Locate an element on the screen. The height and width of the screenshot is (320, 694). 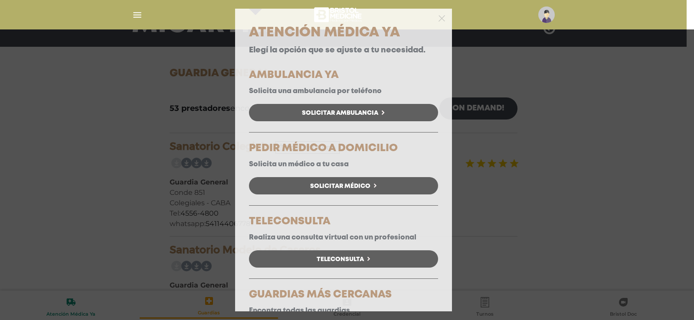
p: Solicita un médico a tu casa is located at coordinates (343, 164).